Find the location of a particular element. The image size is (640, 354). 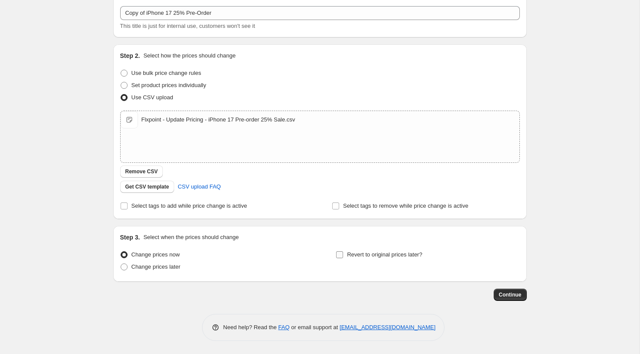

span: Get CSV template is located at coordinates (147, 187).